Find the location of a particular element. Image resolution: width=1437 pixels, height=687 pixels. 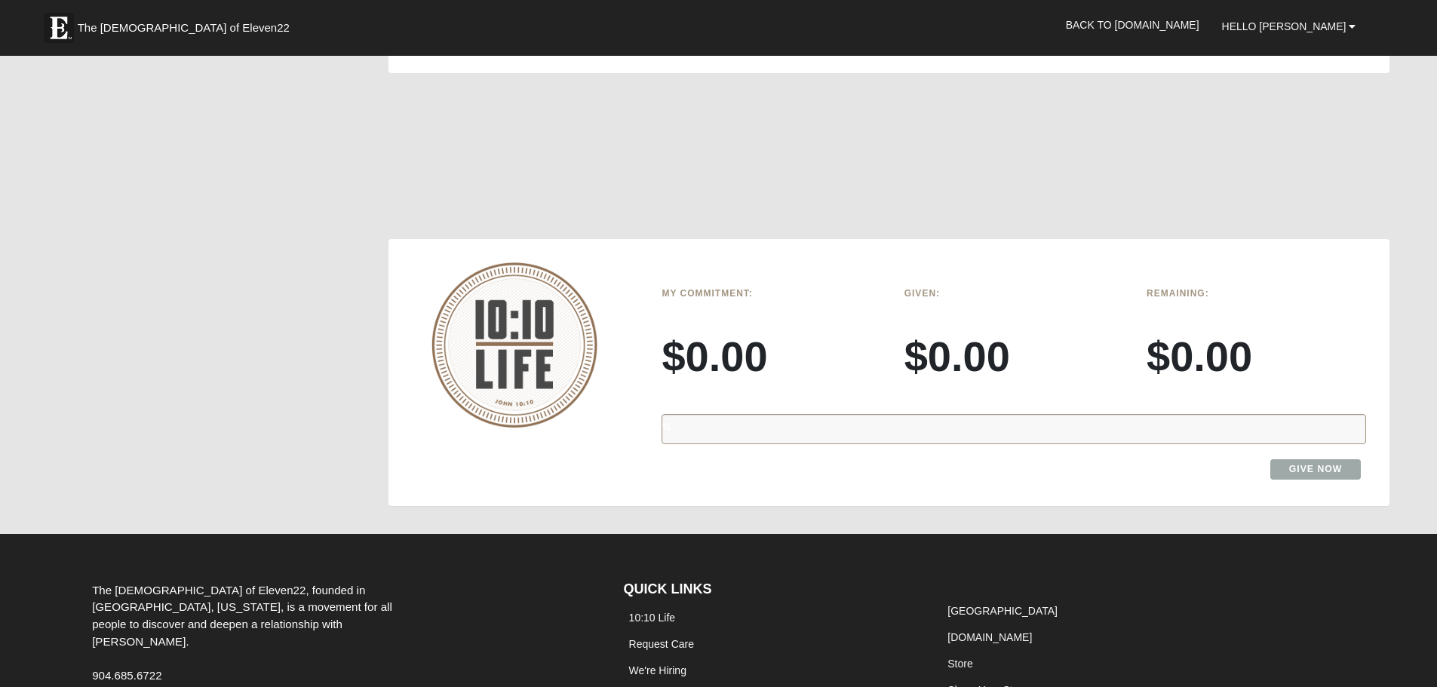

h6: My Commitment: is located at coordinates (771, 293).